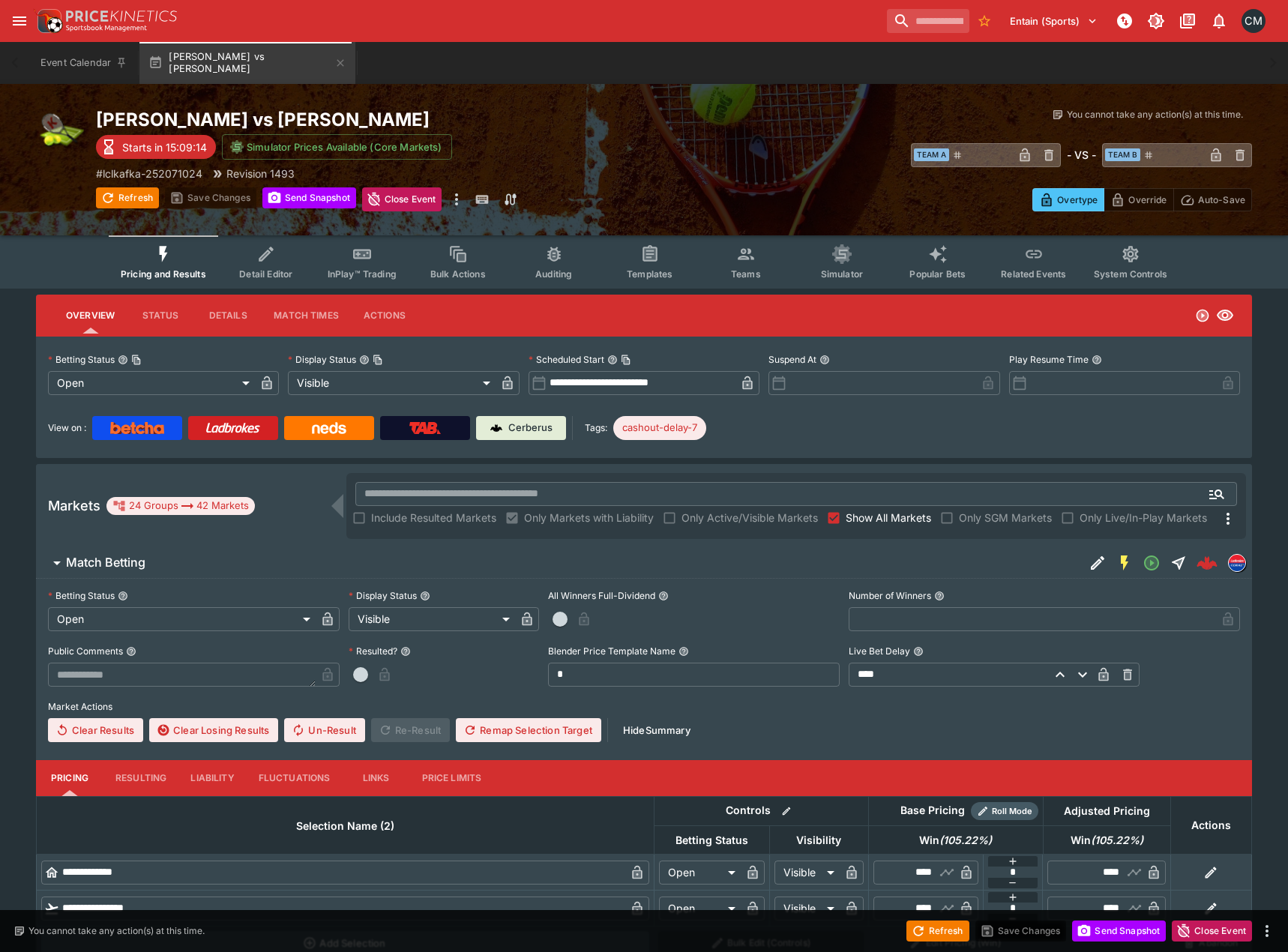 This screenshot has height=952, width=1288. Describe the element at coordinates (70, 778) in the screenshot. I see `button: Pricing` at that location.